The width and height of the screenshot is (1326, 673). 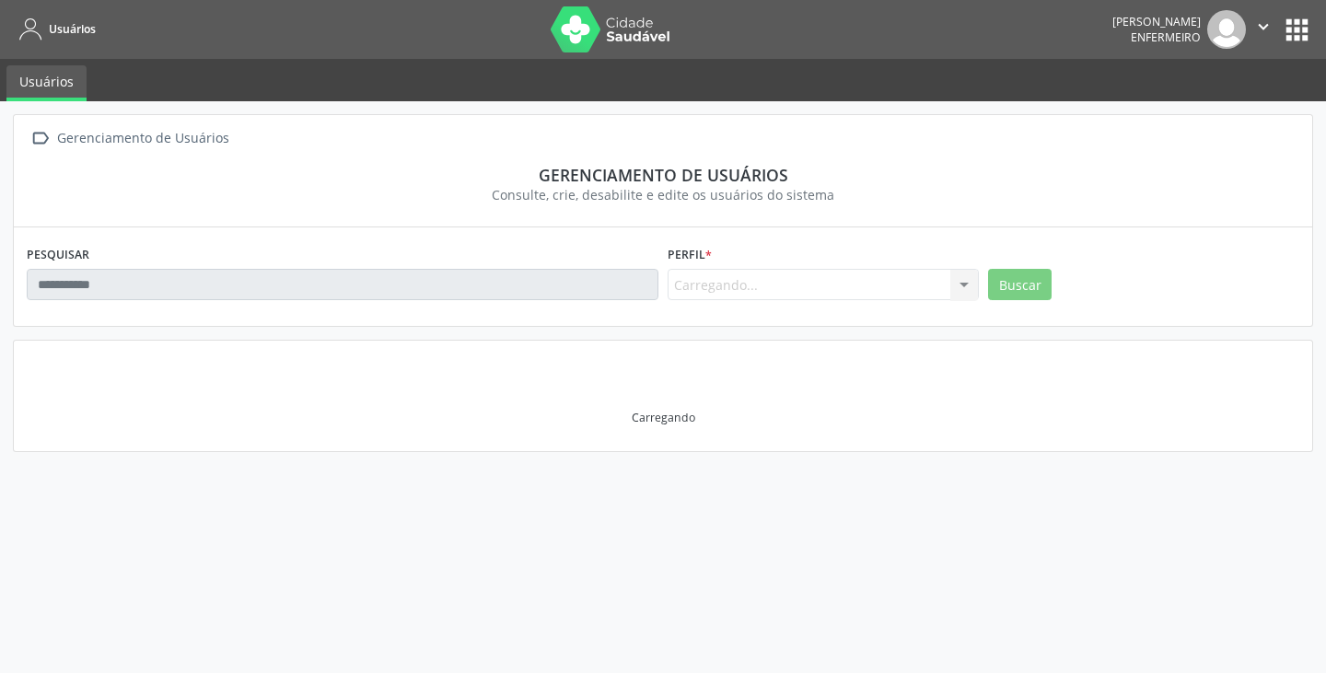 I want to click on a:  Gerenciamento de Usuários, so click(x=129, y=138).